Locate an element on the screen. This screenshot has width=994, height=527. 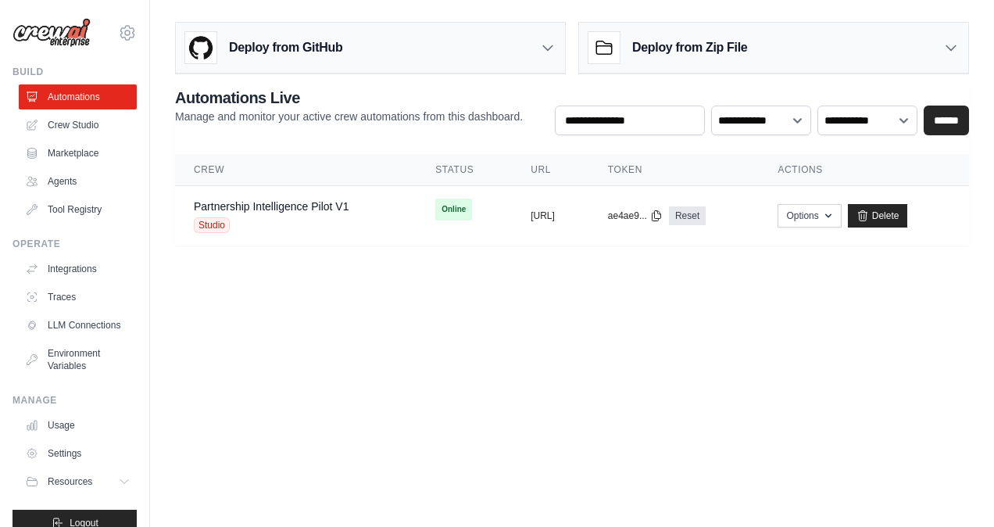
span: Online is located at coordinates (453, 210).